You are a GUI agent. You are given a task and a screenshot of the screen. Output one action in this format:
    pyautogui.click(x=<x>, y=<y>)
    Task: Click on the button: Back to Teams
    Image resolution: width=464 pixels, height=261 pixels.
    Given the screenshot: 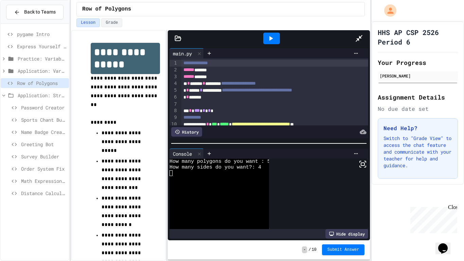 What is the action you would take?
    pyautogui.click(x=35, y=12)
    